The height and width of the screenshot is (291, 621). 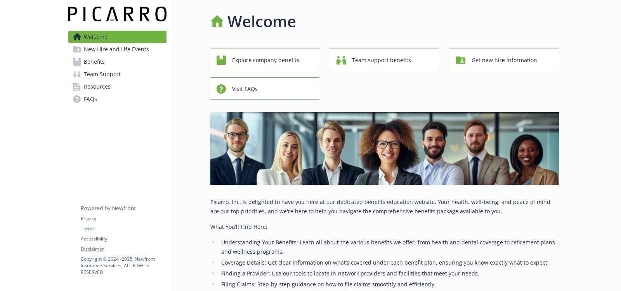 I want to click on li: Coverage Details: Get clear information on what’s covered under each benefit plan, ensuring you k..., so click(x=389, y=262).